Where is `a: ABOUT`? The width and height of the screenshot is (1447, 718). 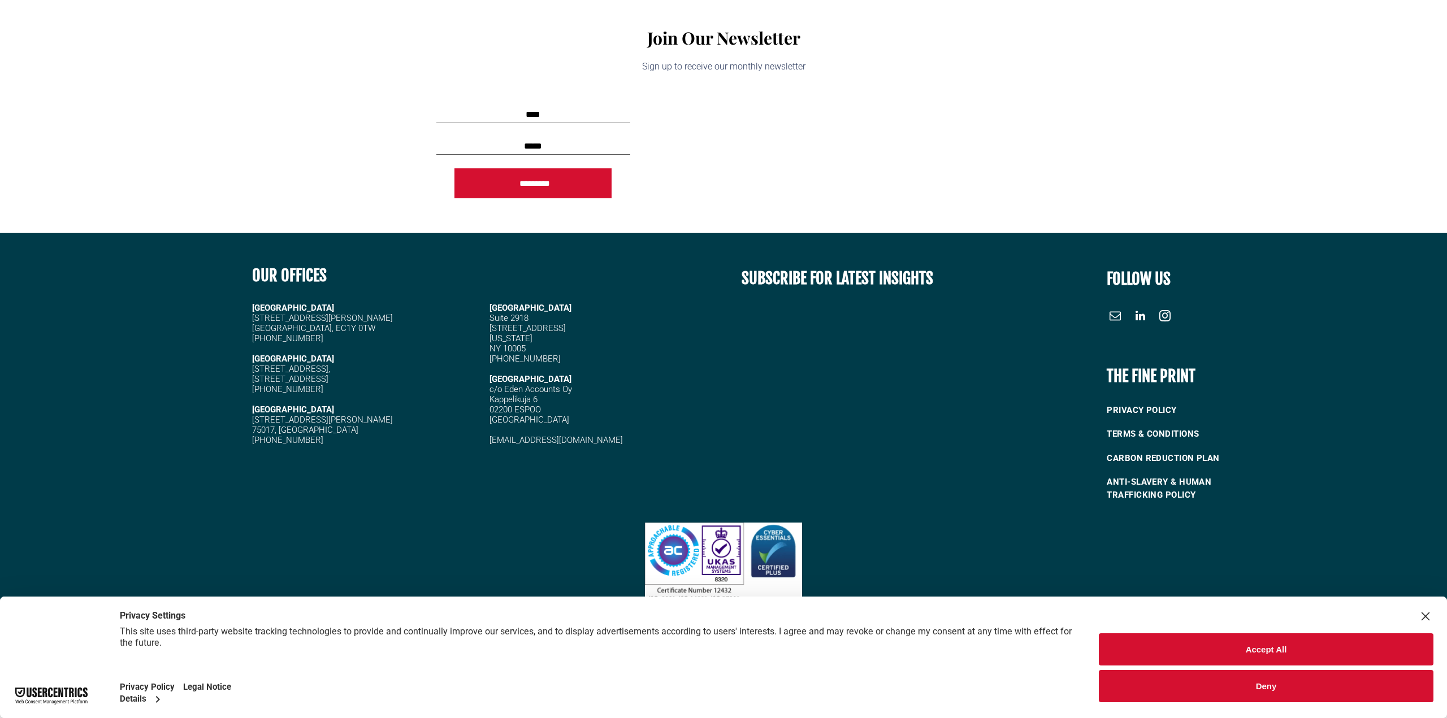 a: ABOUT is located at coordinates (1046, 28).